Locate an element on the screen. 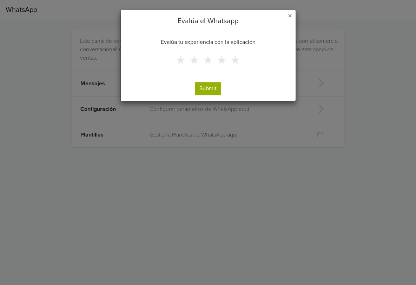 The width and height of the screenshot is (416, 285). button: Close is located at coordinates (290, 16).